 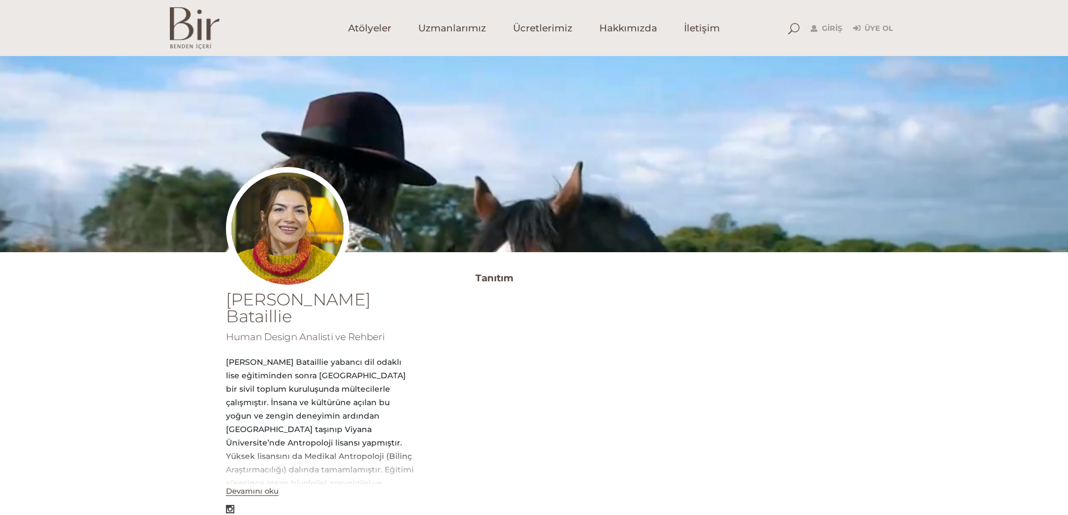 I want to click on a: Giriş, so click(x=826, y=29).